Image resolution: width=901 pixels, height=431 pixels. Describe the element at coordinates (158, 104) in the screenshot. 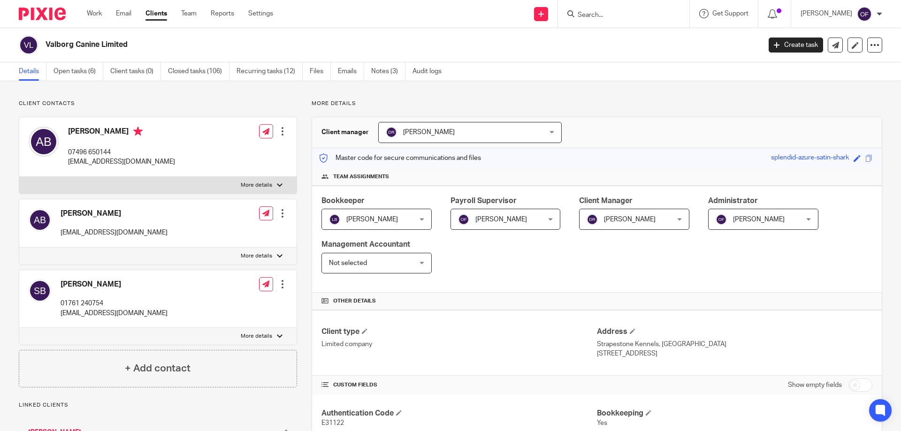

I see `p: Client contacts` at that location.